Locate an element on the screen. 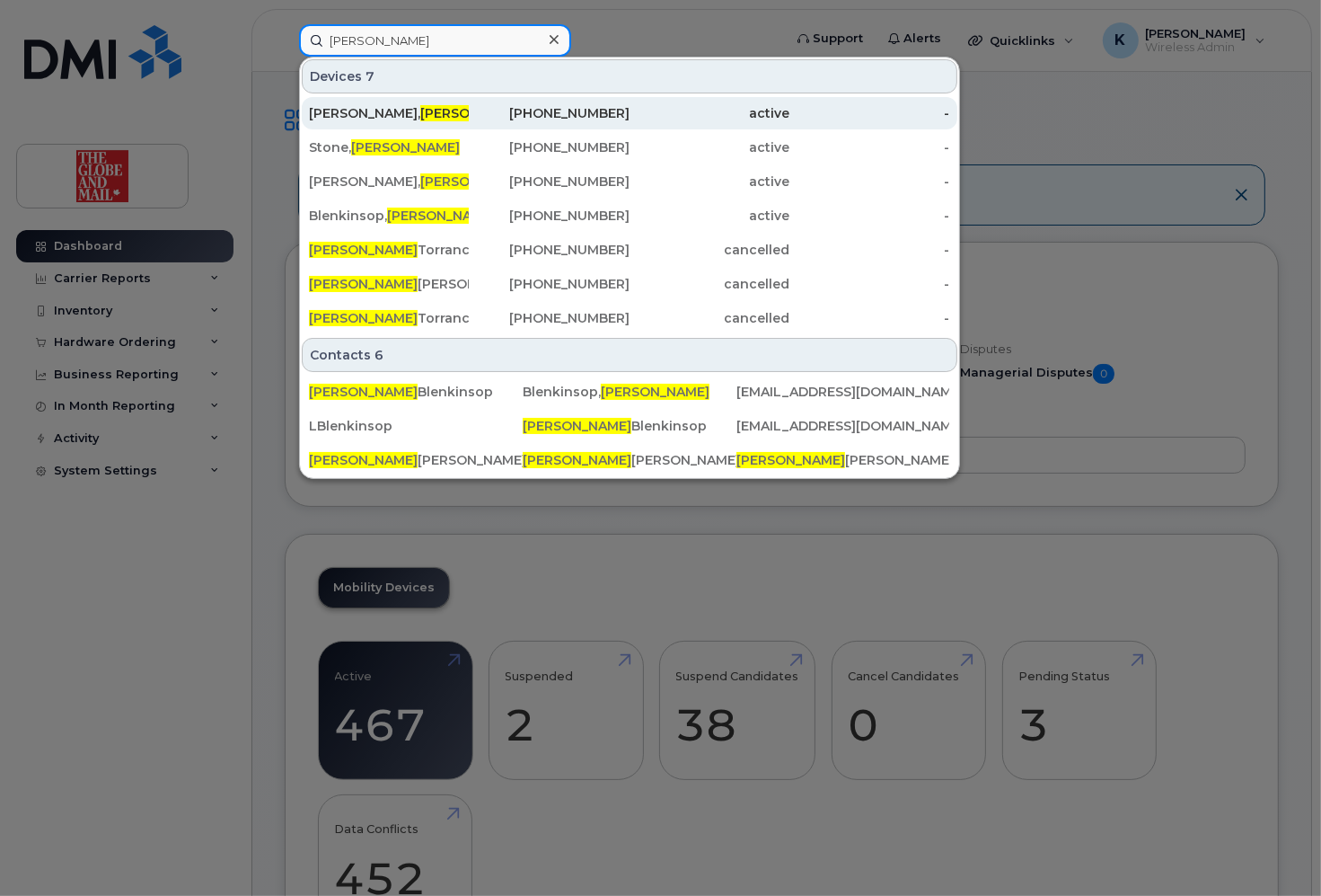  div: LBlenkinsop is located at coordinates (415, 426).